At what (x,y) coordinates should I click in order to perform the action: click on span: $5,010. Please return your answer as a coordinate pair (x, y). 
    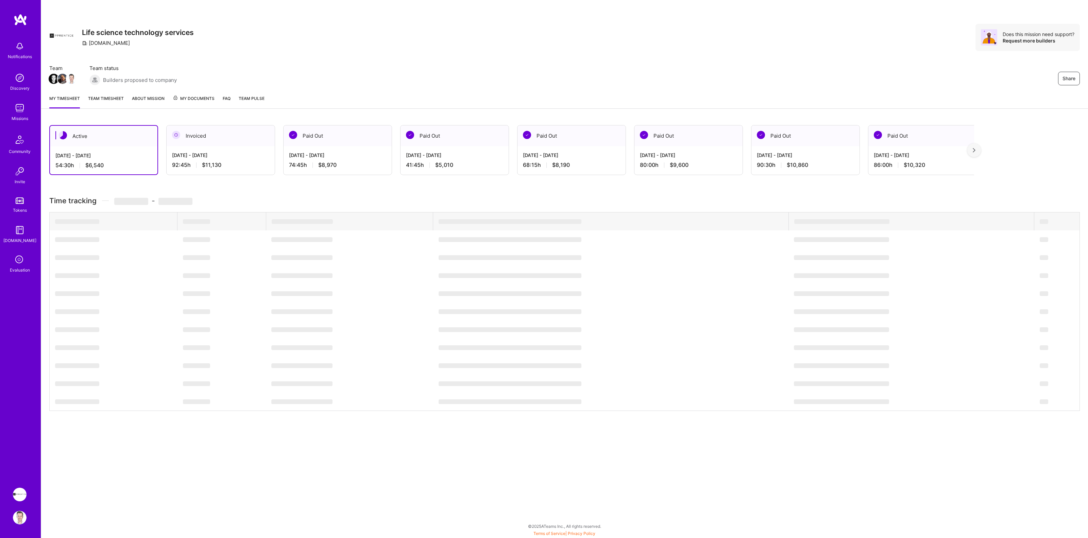
    Looking at the image, I should click on (444, 165).